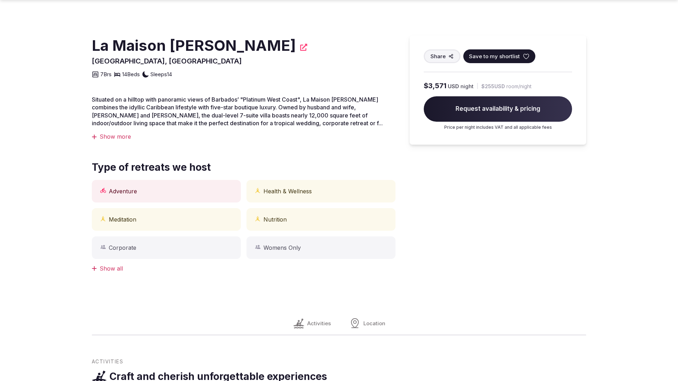  I want to click on span: 14 Beds, so click(131, 74).